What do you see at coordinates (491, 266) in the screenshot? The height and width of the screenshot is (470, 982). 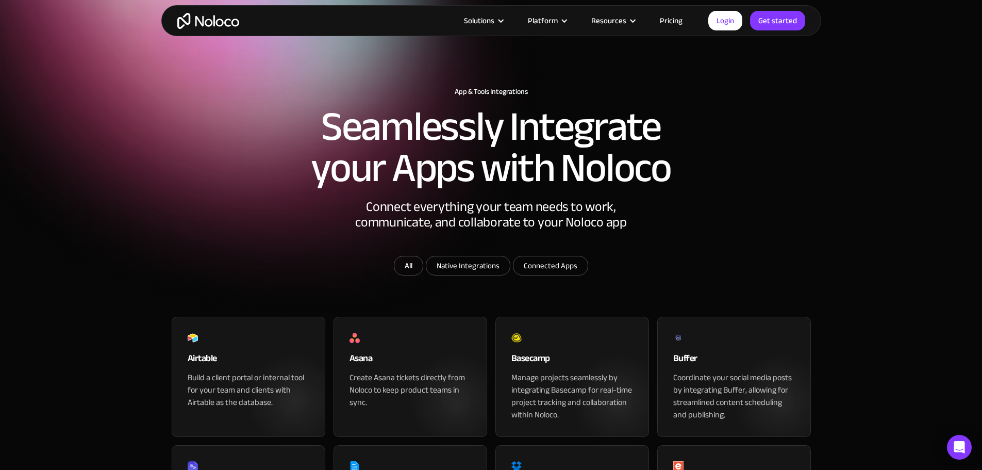 I see `form: Email Form` at bounding box center [491, 266].